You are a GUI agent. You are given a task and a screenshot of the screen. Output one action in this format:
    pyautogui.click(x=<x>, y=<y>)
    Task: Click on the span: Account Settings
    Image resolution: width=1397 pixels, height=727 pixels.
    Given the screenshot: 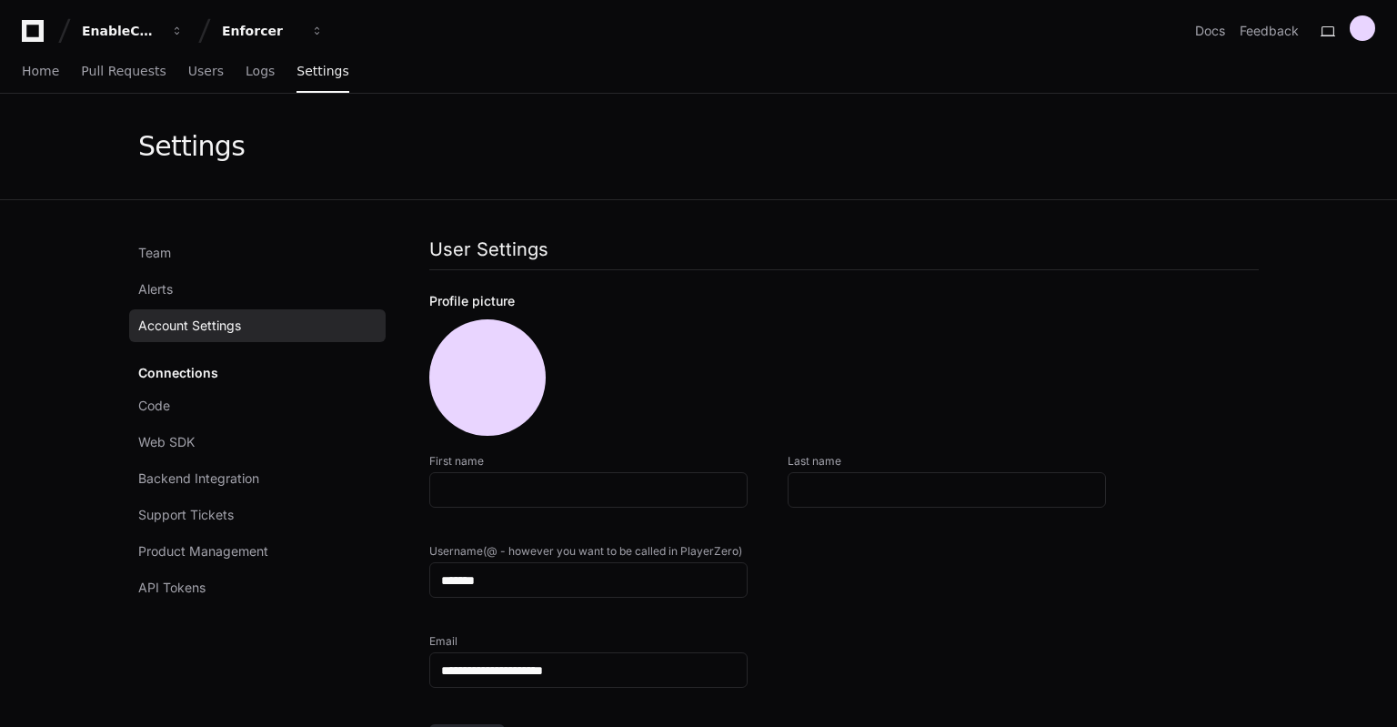 What is the action you would take?
    pyautogui.click(x=189, y=326)
    